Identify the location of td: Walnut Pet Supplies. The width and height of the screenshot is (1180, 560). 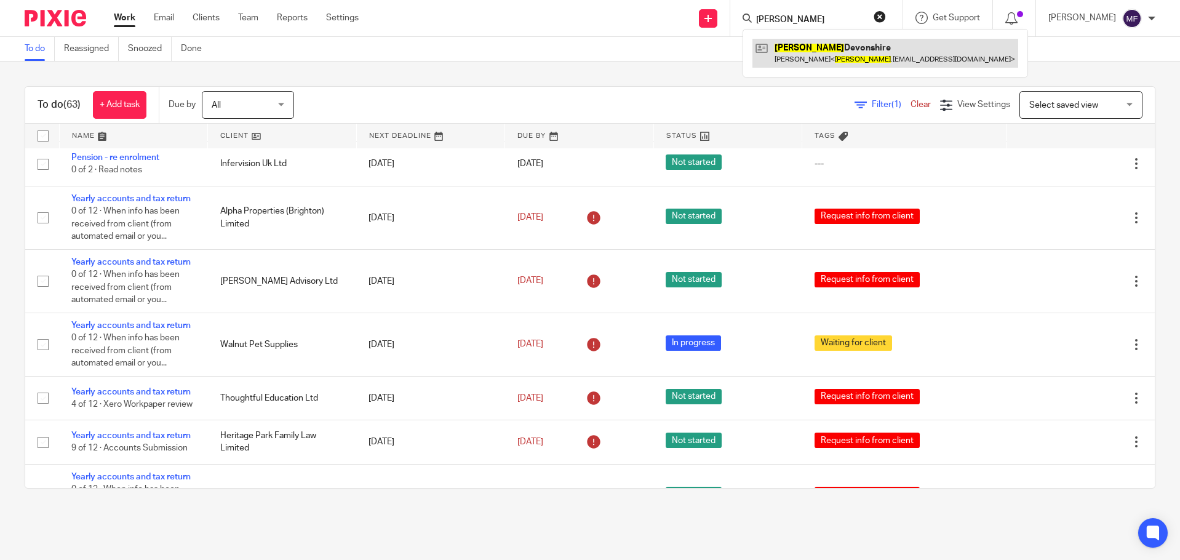
(282, 344).